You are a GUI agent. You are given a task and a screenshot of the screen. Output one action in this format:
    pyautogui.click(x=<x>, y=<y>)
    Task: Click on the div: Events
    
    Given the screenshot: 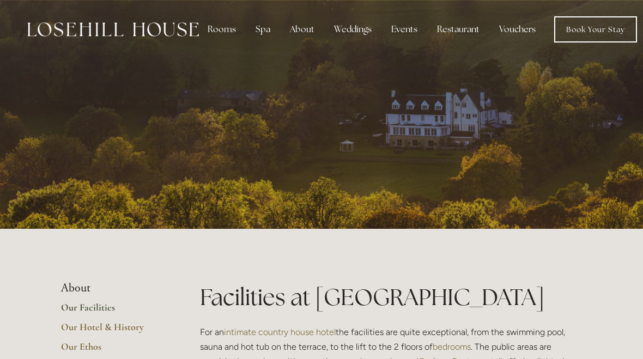 What is the action you would take?
    pyautogui.click(x=404, y=29)
    